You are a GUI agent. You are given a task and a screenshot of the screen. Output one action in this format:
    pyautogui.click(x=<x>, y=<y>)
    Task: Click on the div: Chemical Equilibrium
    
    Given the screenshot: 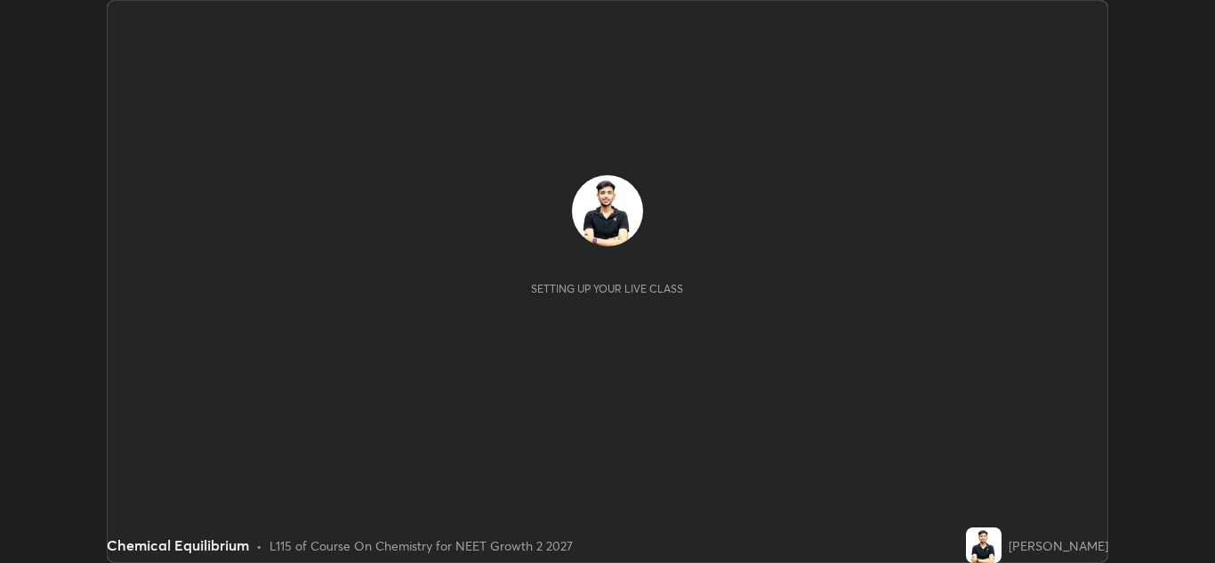 What is the action you would take?
    pyautogui.click(x=178, y=545)
    